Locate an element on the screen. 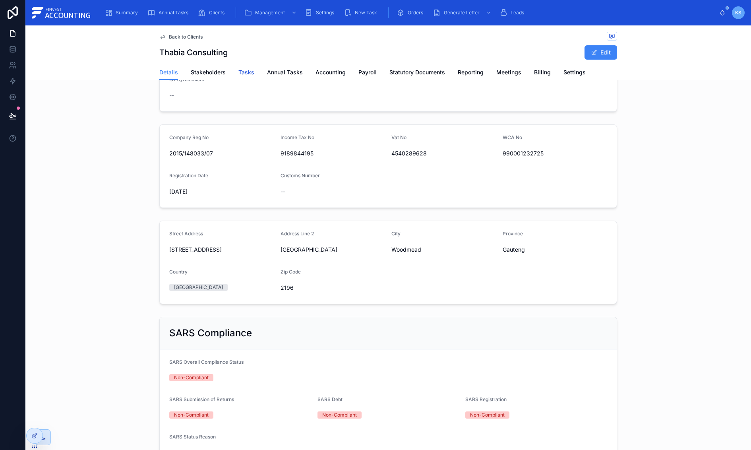 The width and height of the screenshot is (751, 450). span: SARS Submission of Returns is located at coordinates (201, 399).